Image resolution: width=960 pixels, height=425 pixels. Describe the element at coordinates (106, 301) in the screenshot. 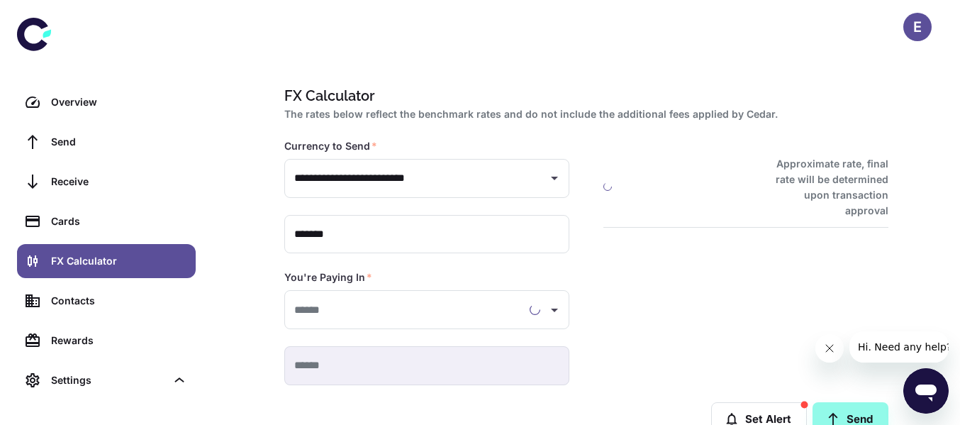

I see `a: Contacts` at that location.